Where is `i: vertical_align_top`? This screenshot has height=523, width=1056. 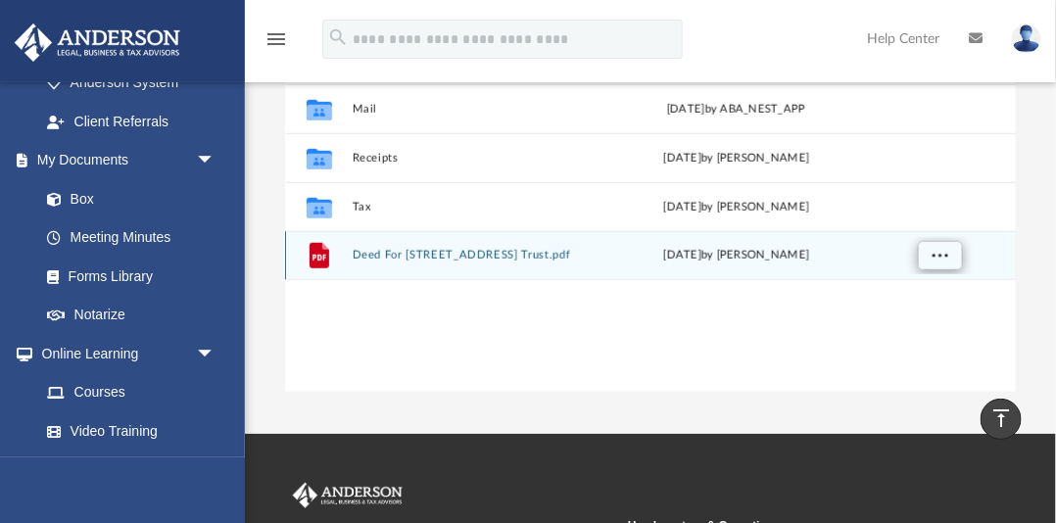 i: vertical_align_top is located at coordinates (1001, 418).